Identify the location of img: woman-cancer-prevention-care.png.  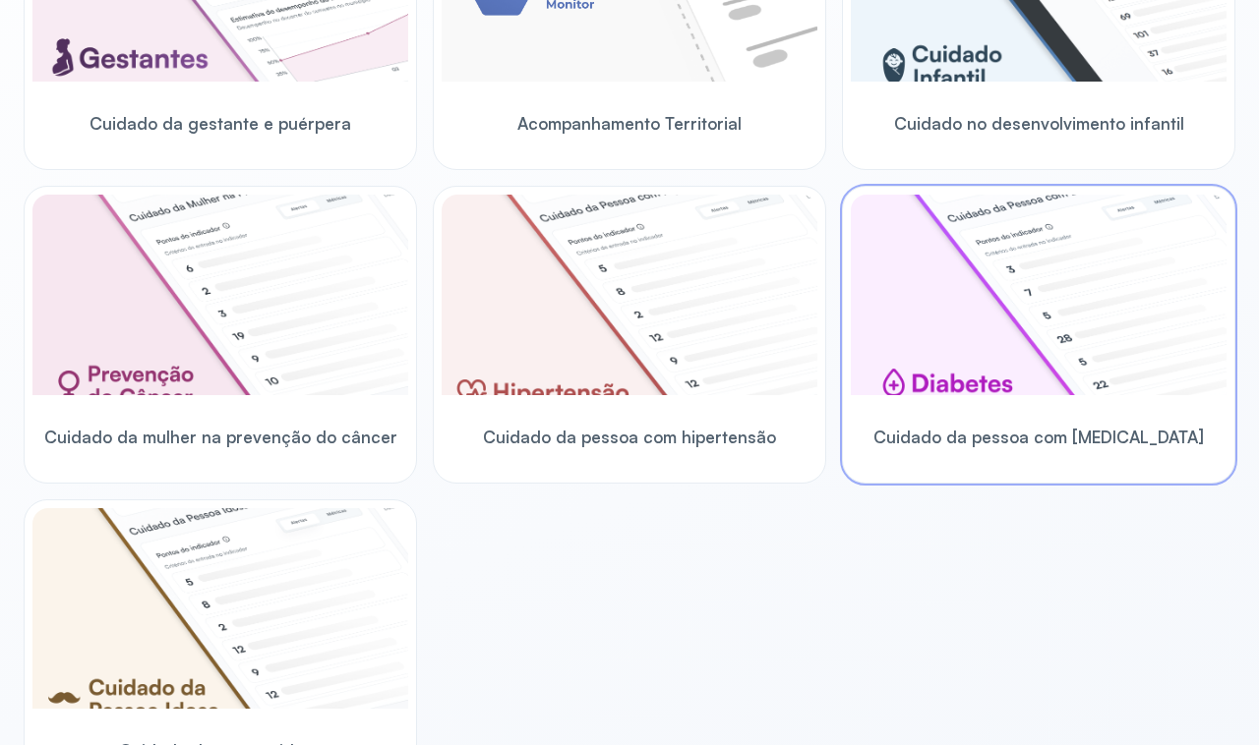
(220, 295).